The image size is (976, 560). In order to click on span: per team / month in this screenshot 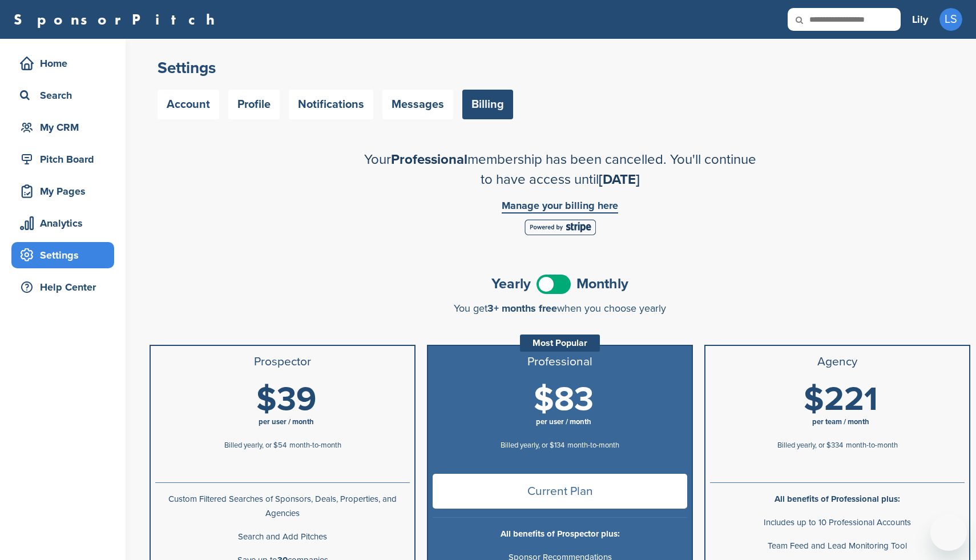, I will do `click(841, 422)`.